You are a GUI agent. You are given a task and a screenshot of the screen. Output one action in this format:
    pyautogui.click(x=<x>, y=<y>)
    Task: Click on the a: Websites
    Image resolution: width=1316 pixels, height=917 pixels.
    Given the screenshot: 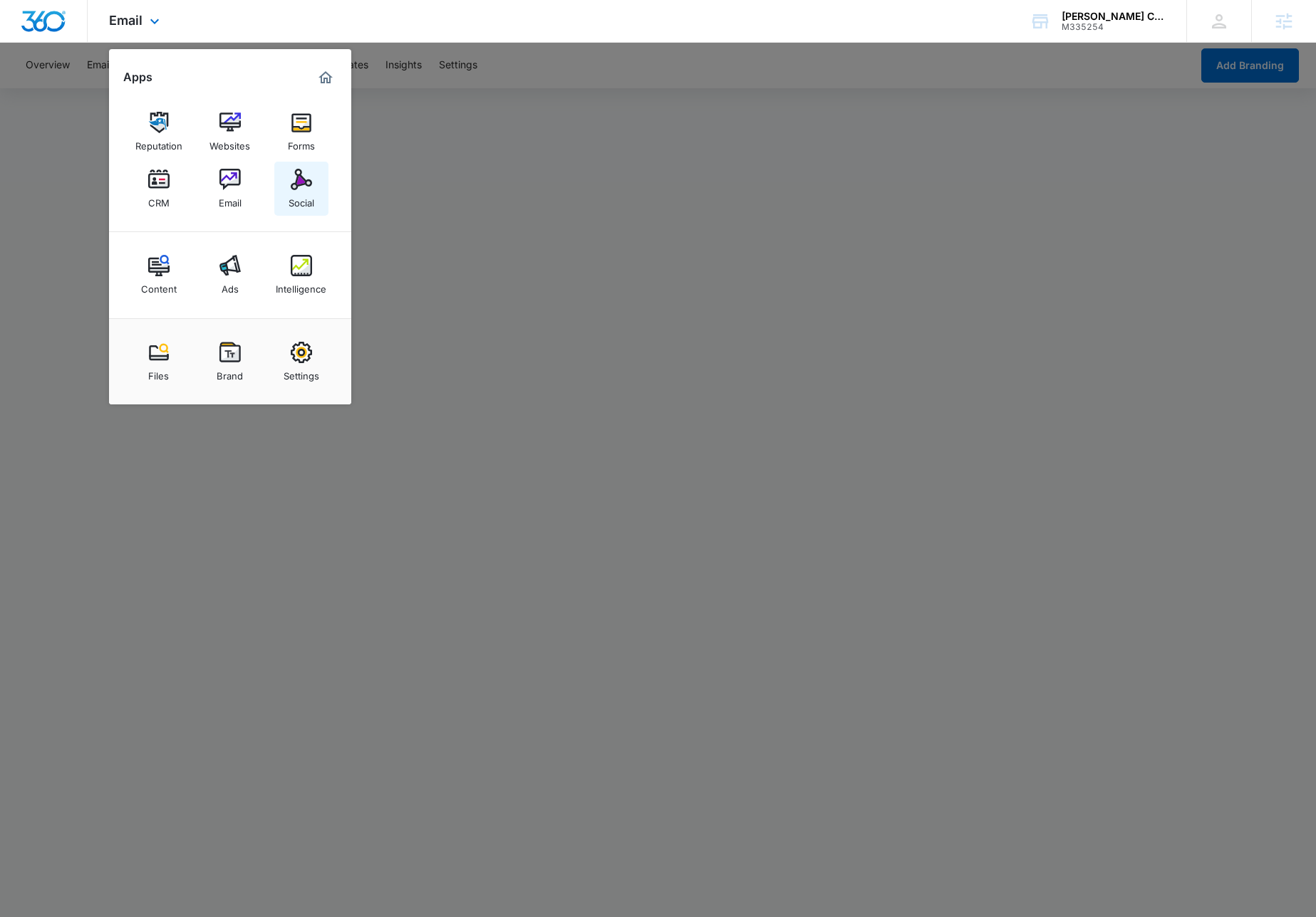 What is the action you would take?
    pyautogui.click(x=230, y=132)
    